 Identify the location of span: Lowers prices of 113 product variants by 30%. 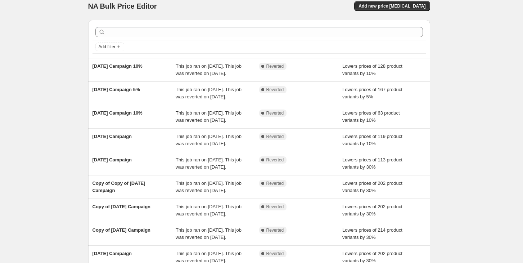
(372, 163).